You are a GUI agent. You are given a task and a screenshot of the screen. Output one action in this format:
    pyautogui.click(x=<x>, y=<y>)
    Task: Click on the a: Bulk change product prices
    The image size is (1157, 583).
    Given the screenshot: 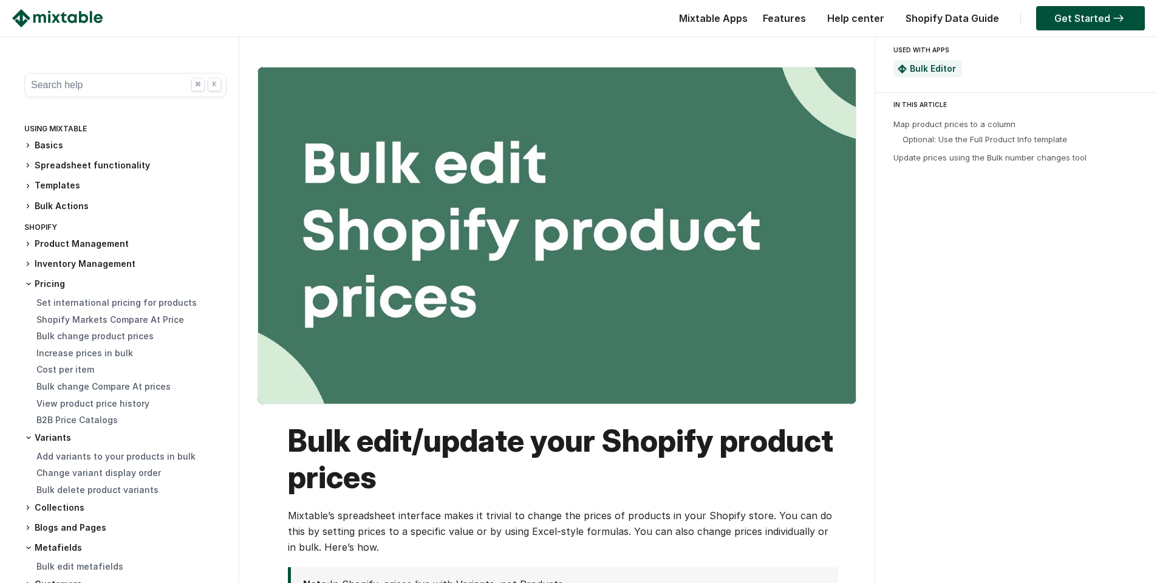 What is the action you would take?
    pyautogui.click(x=95, y=335)
    